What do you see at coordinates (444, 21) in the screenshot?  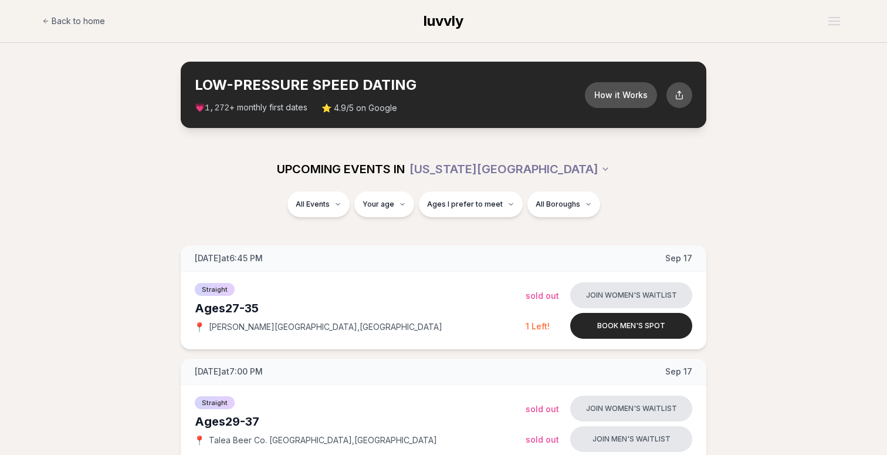 I see `a: luvvly` at bounding box center [444, 21].